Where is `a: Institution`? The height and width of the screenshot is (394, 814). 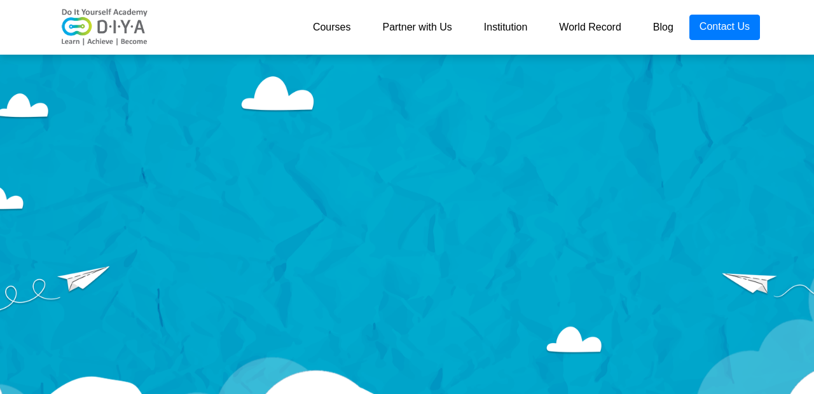
a: Institution is located at coordinates (505, 27).